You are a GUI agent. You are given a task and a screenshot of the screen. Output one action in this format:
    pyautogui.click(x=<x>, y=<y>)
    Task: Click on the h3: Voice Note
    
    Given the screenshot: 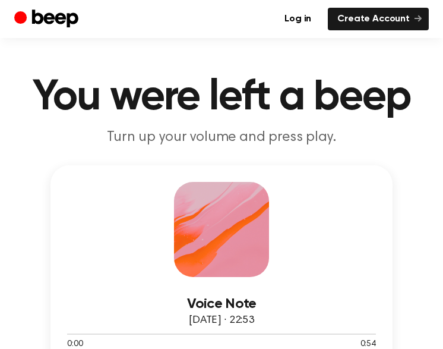 What is the action you would take?
    pyautogui.click(x=221, y=303)
    